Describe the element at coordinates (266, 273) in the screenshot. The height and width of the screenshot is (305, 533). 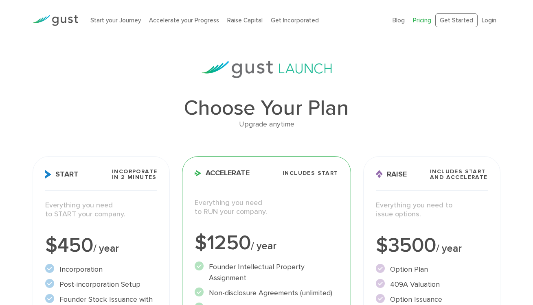
I see `li: Founder Intellectual Property Assignment` at that location.